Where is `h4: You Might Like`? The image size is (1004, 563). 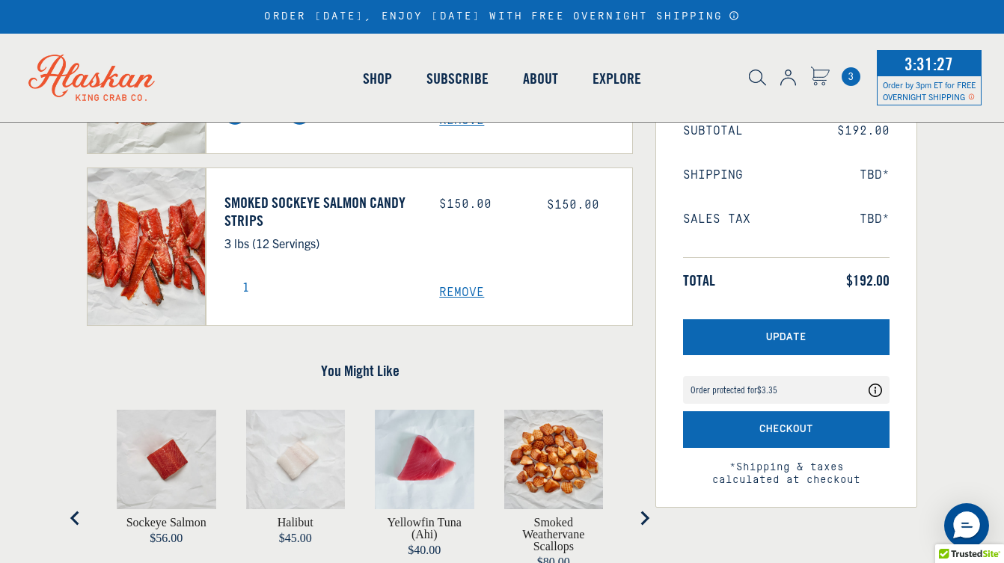 h4: You Might Like is located at coordinates (360, 371).